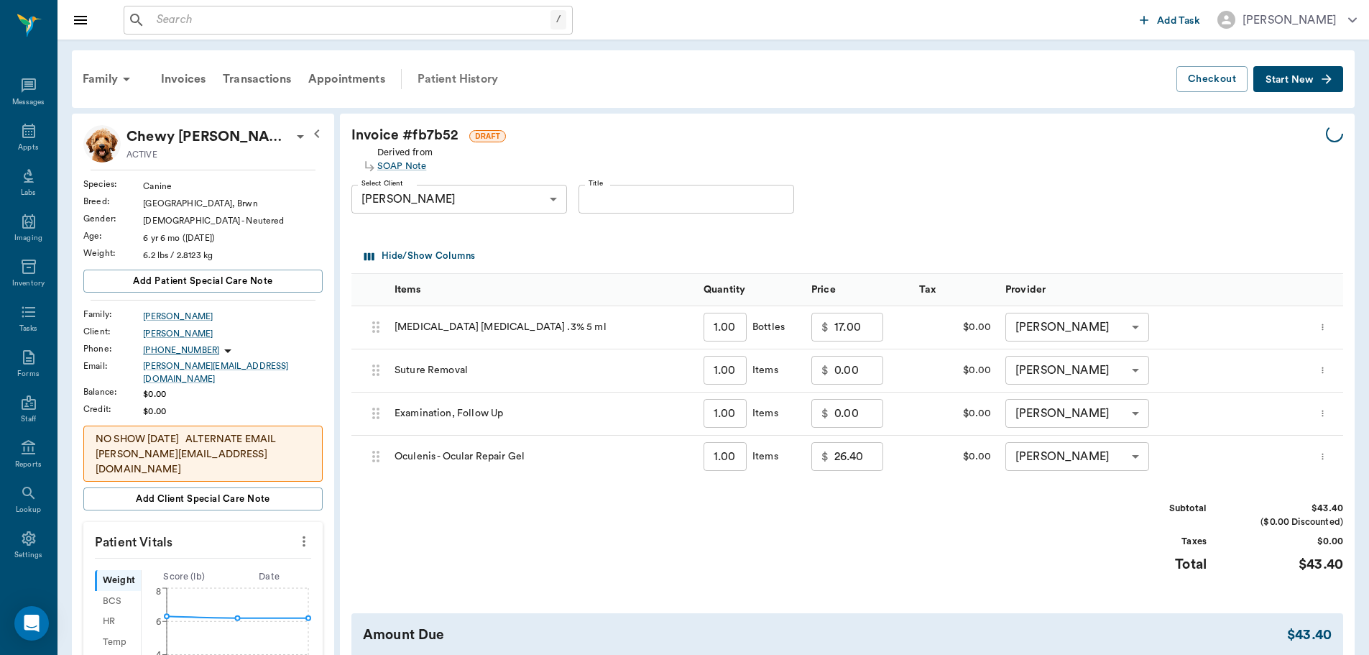 The image size is (1369, 655). I want to click on div: Age :, so click(113, 236).